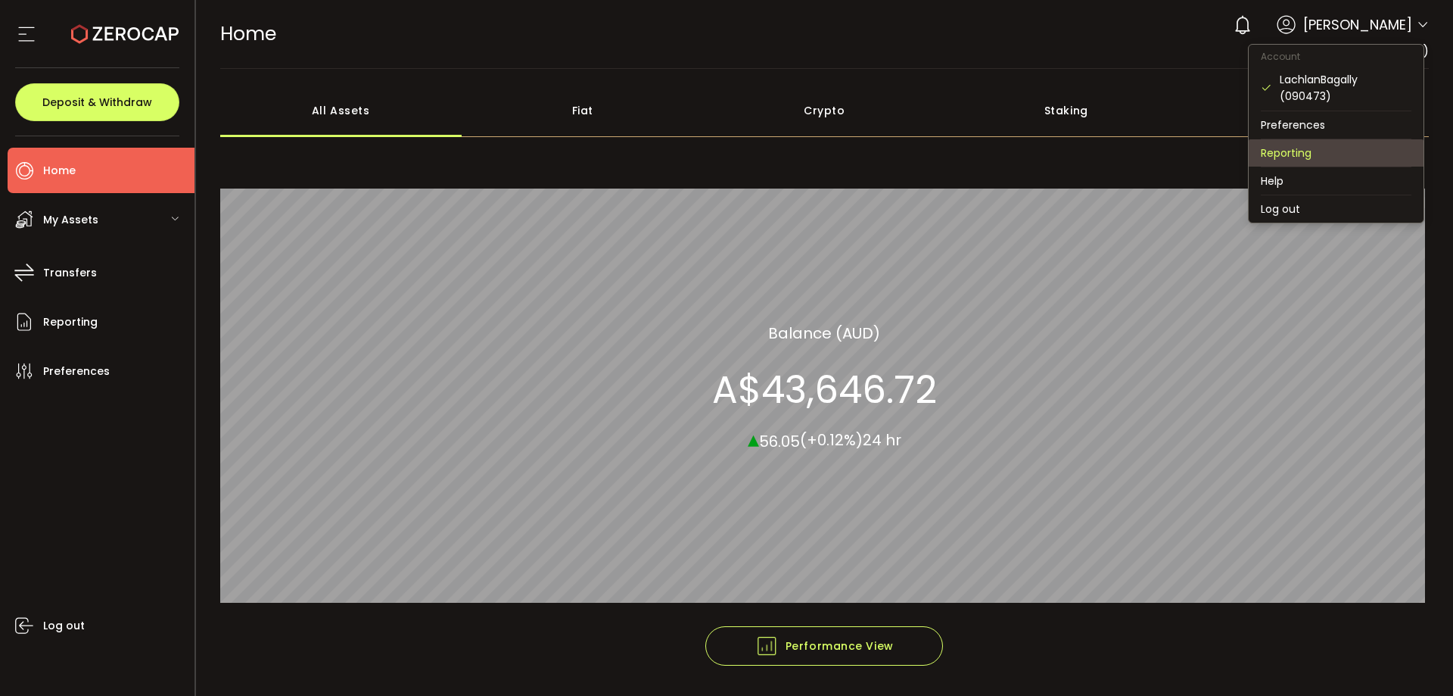  Describe the element at coordinates (1336, 153) in the screenshot. I see `li: Reporting` at that location.